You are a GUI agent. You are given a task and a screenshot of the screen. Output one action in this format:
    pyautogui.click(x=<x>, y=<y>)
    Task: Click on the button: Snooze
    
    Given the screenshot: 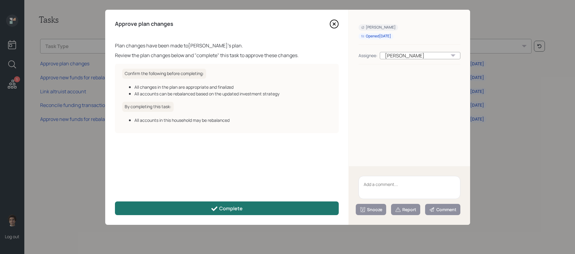 What is the action you would take?
    pyautogui.click(x=371, y=209)
    